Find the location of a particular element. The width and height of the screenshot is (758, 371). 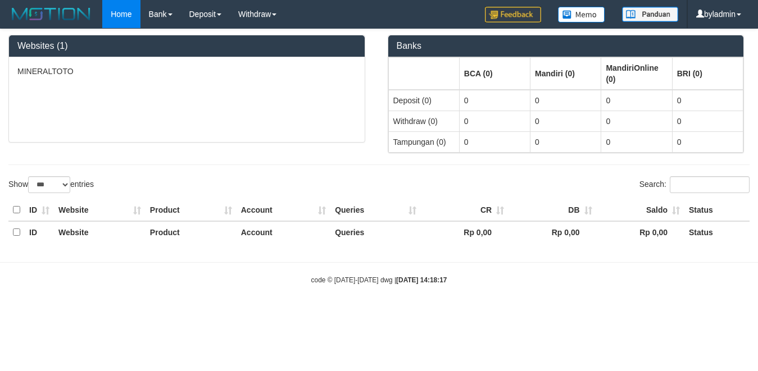

h3: Banks is located at coordinates (566, 46).